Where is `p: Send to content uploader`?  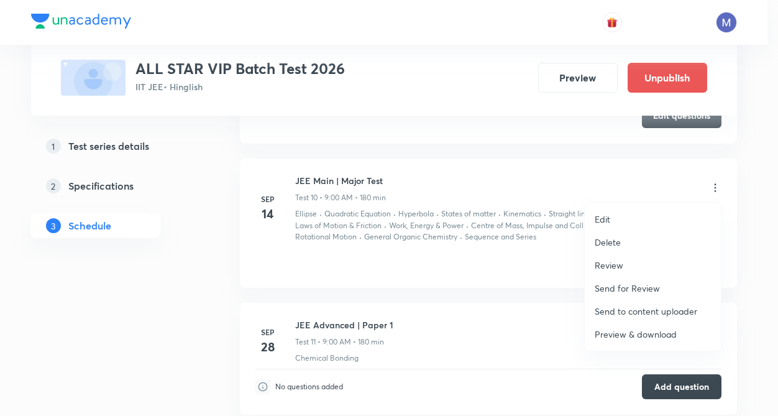 p: Send to content uploader is located at coordinates (646, 311).